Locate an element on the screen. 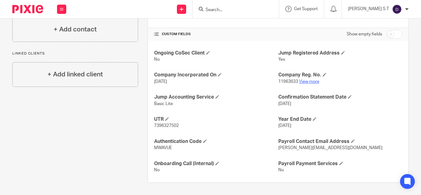  span: 7396327502 is located at coordinates (166, 126).